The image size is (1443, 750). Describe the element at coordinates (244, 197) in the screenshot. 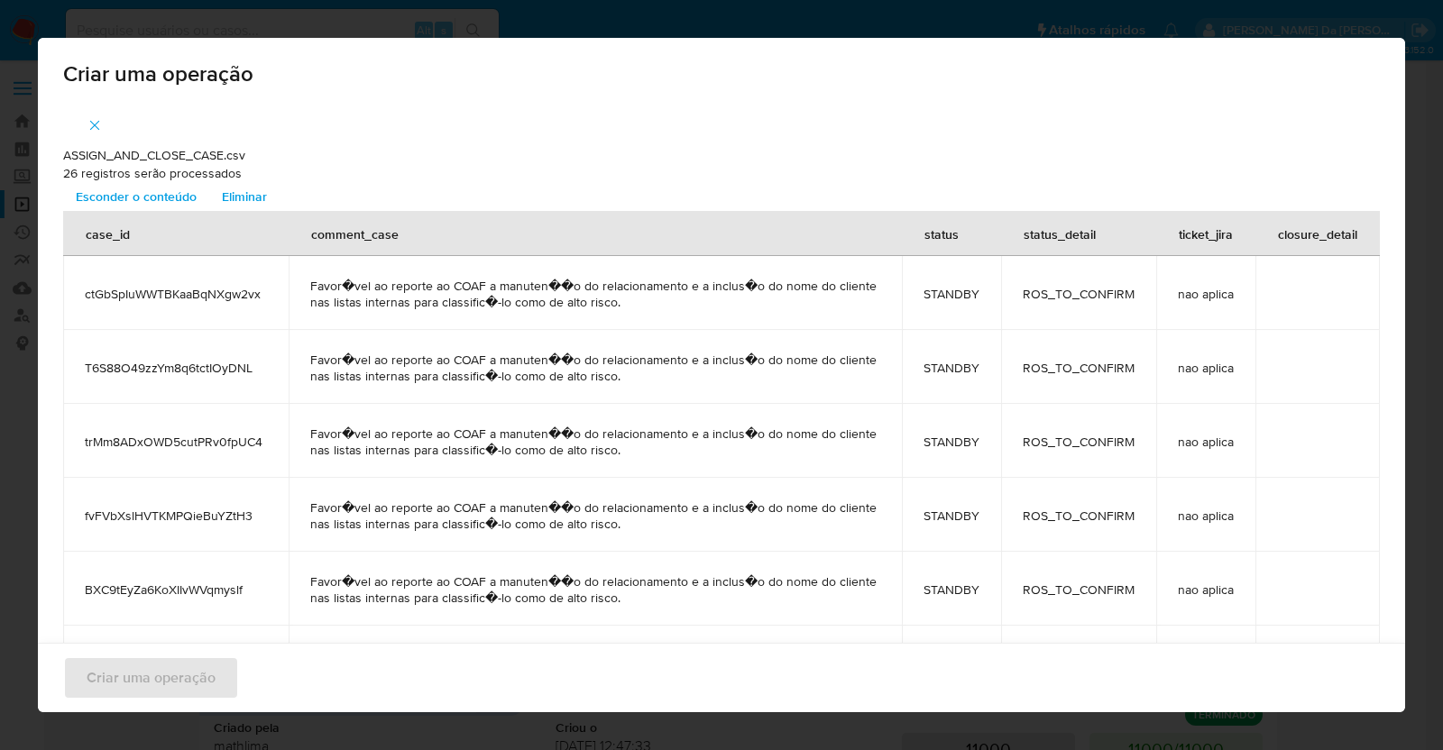

I see `span: Eliminar` at that location.